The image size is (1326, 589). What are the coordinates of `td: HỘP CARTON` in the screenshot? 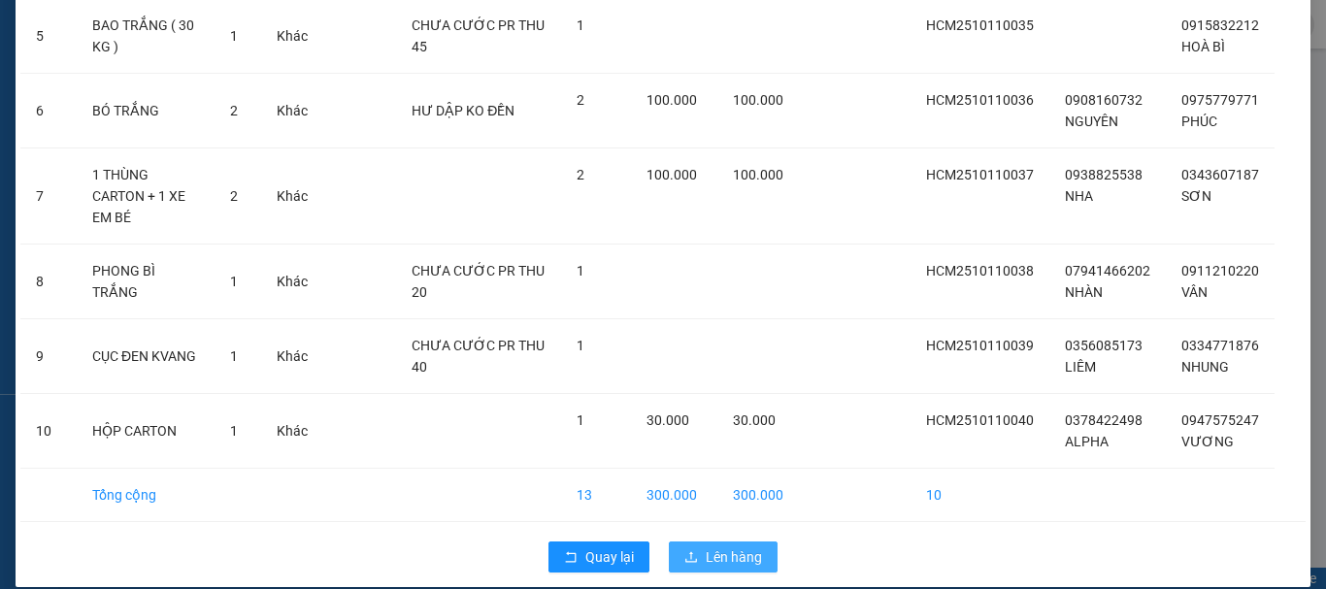 It's located at (146, 431).